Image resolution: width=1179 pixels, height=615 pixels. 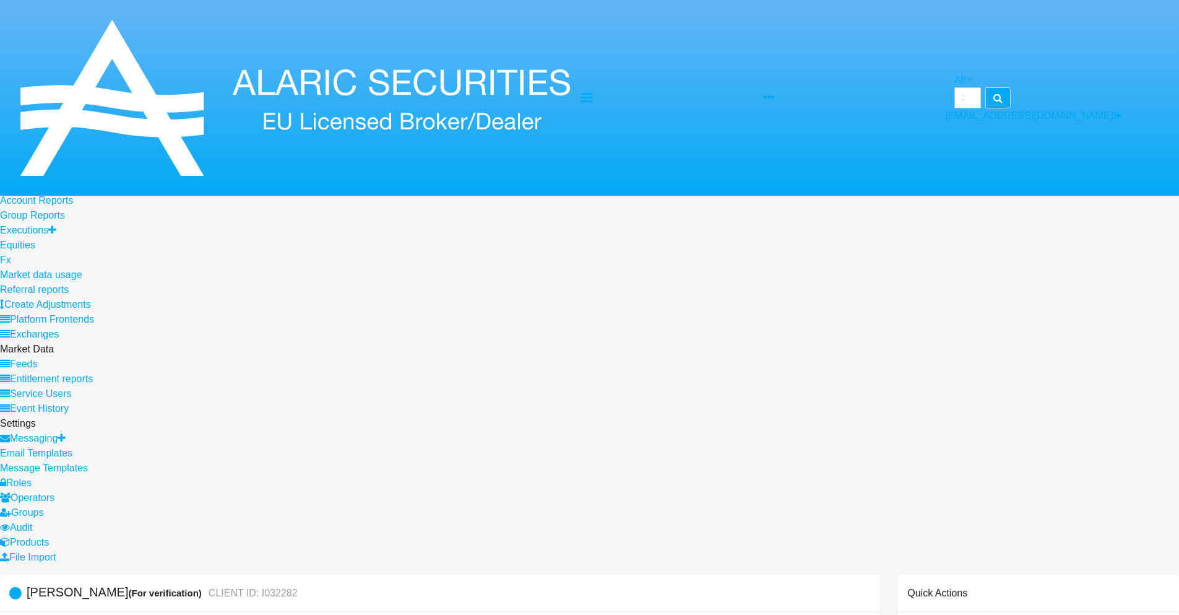 I want to click on span: Platform Frontends, so click(x=52, y=319).